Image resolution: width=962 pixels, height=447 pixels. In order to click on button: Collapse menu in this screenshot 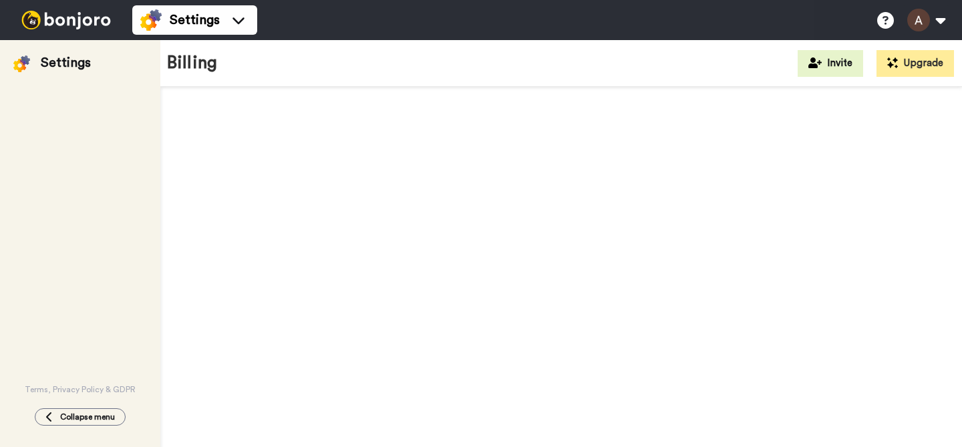, I will do `click(80, 417)`.